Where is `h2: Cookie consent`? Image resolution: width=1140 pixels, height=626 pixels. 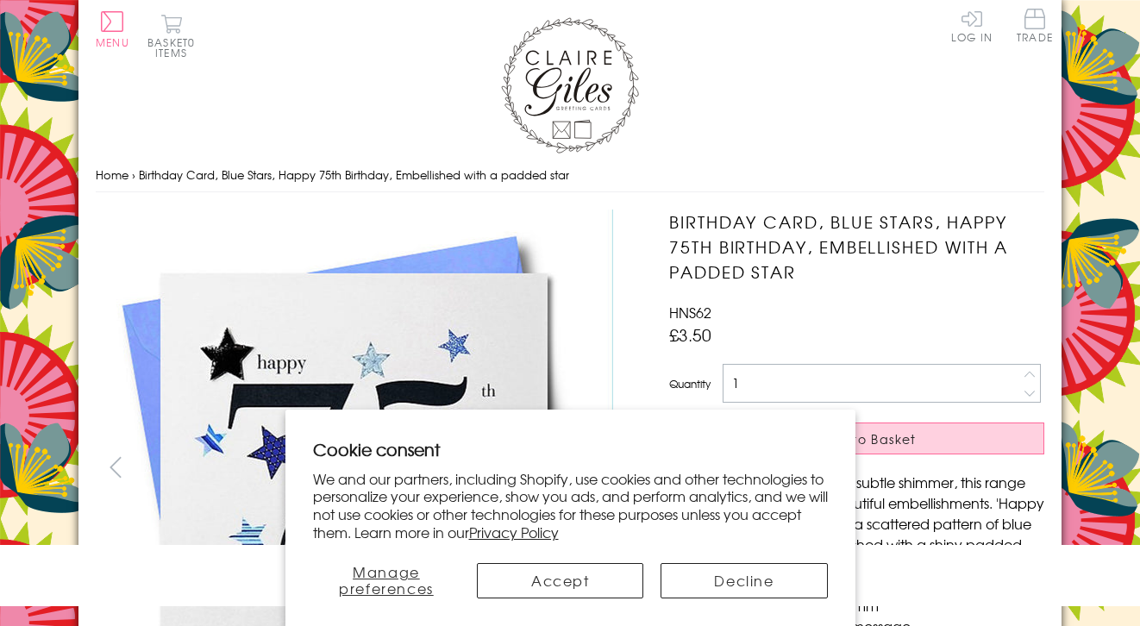 h2: Cookie consent is located at coordinates (570, 449).